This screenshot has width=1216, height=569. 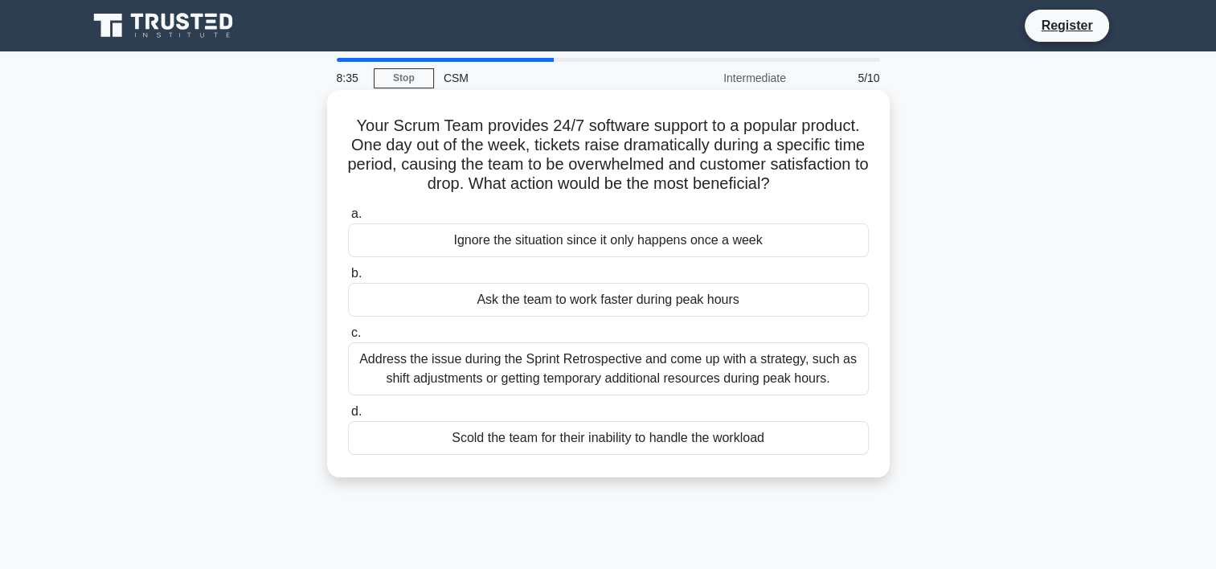 What do you see at coordinates (356, 411) in the screenshot?
I see `span: d.` at bounding box center [356, 411].